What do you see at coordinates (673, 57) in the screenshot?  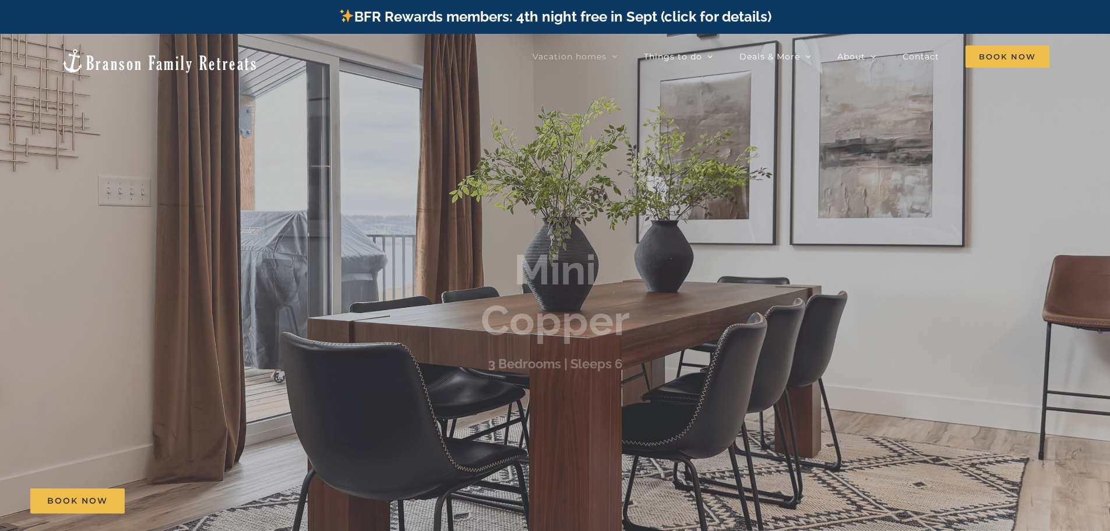 I see `span: Things to do` at bounding box center [673, 57].